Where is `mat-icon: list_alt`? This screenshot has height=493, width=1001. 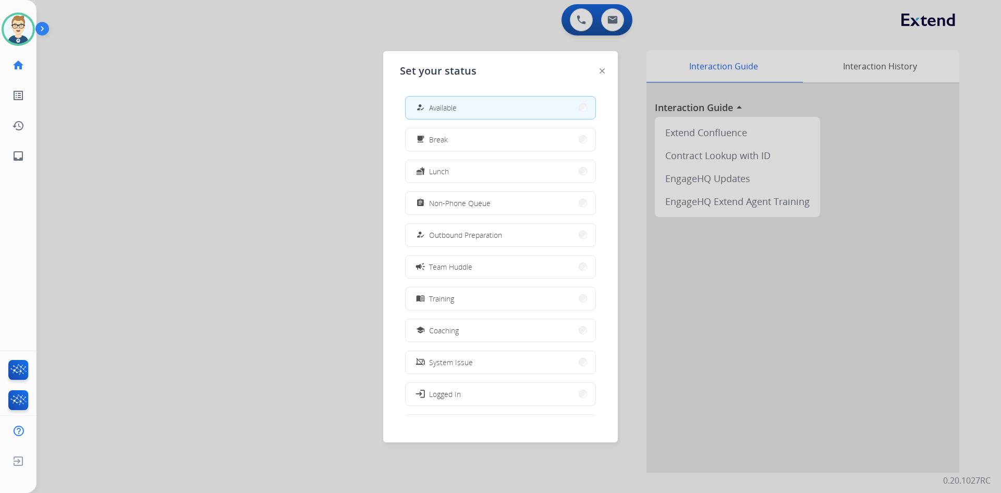 mat-icon: list_alt is located at coordinates (18, 95).